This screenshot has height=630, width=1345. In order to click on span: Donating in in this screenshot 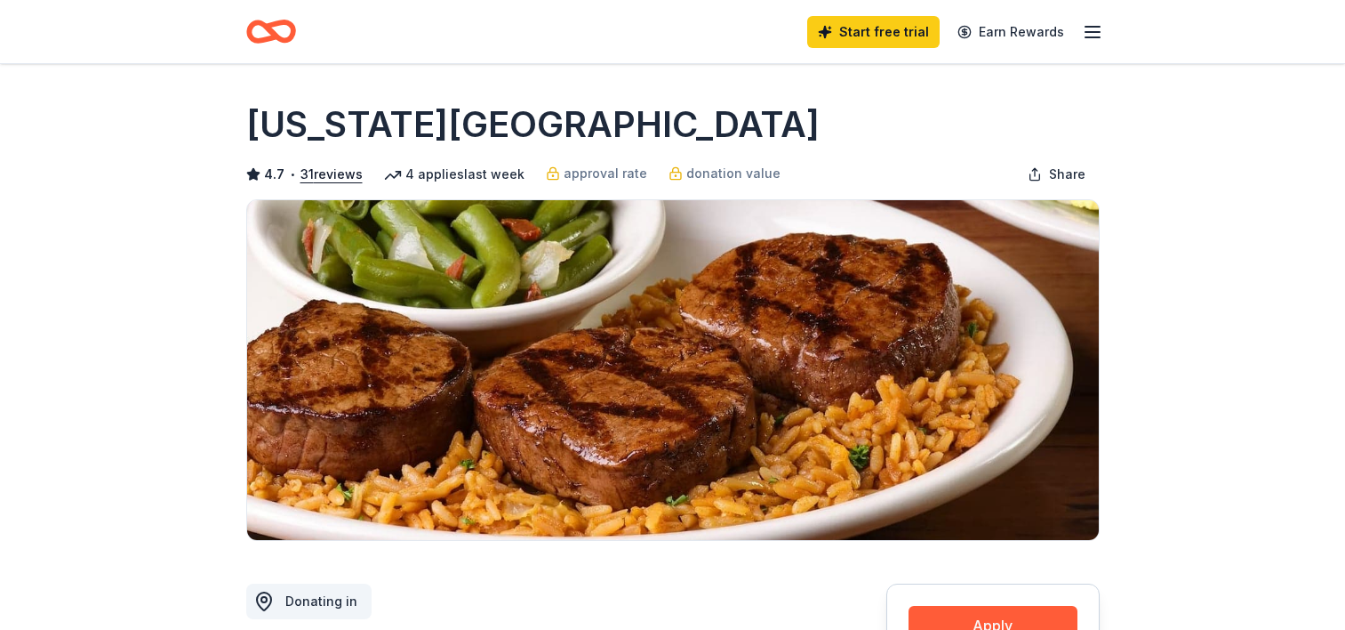, I will do `click(321, 600)`.